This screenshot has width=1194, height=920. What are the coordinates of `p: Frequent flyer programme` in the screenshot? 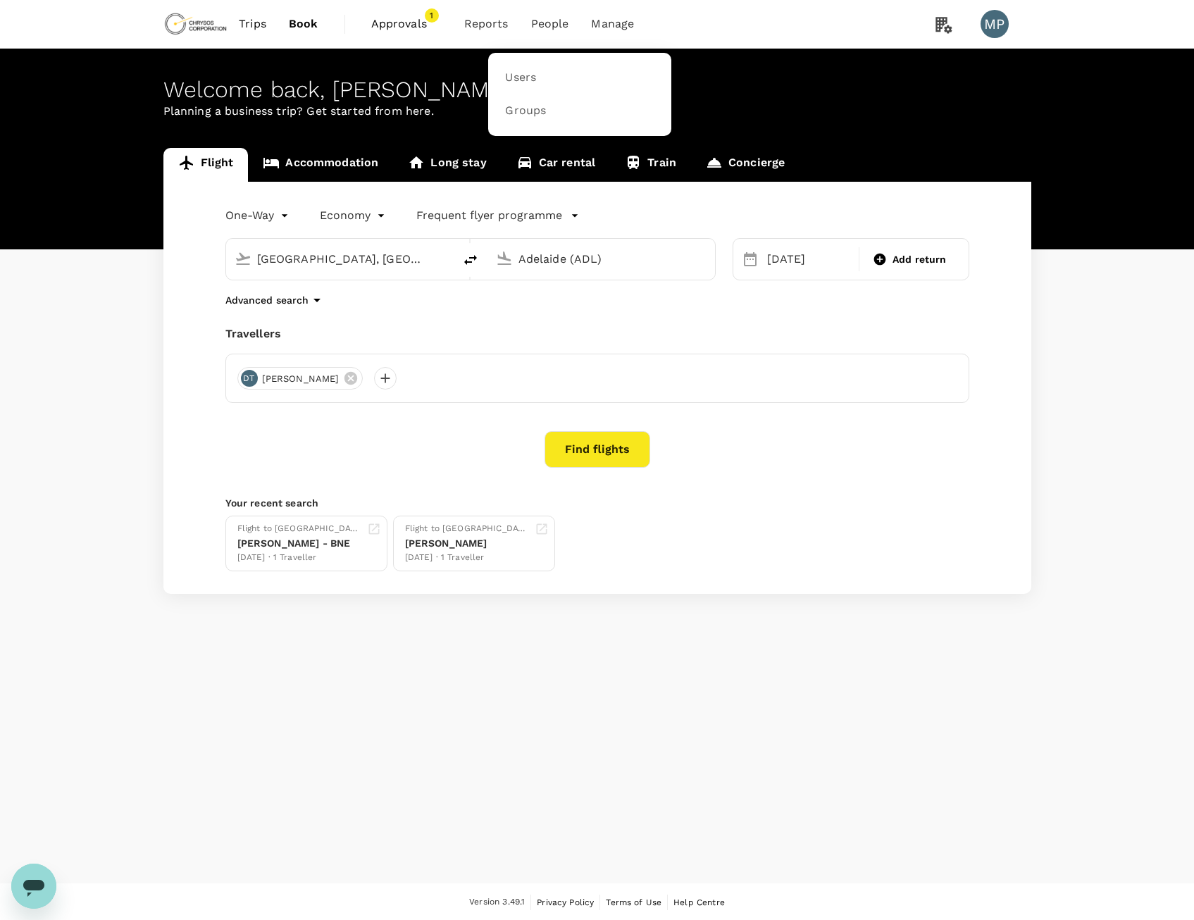 It's located at (489, 216).